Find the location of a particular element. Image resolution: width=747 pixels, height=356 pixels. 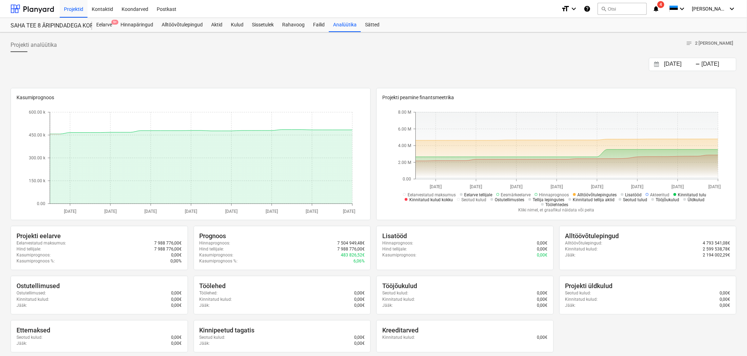

span: Kinnitatud kulud kokku is located at coordinates (431, 200).